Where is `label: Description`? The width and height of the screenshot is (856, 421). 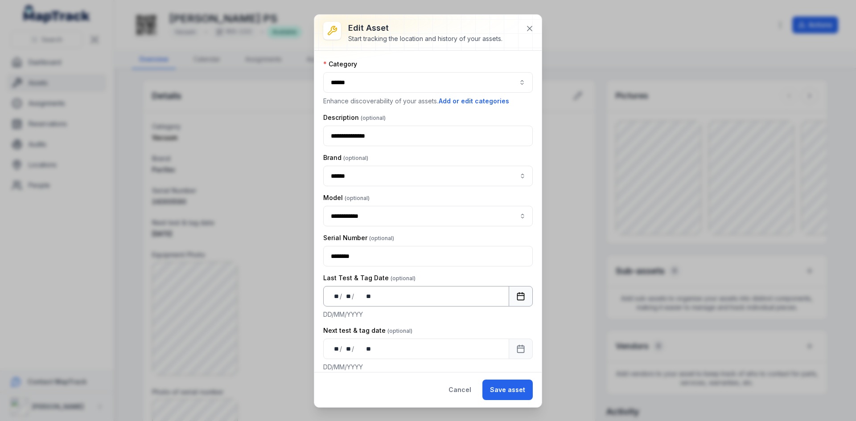 label: Description is located at coordinates (354, 118).